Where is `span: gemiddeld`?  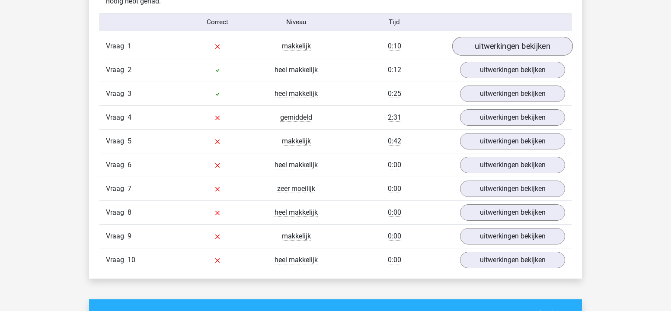 span: gemiddeld is located at coordinates (296, 118).